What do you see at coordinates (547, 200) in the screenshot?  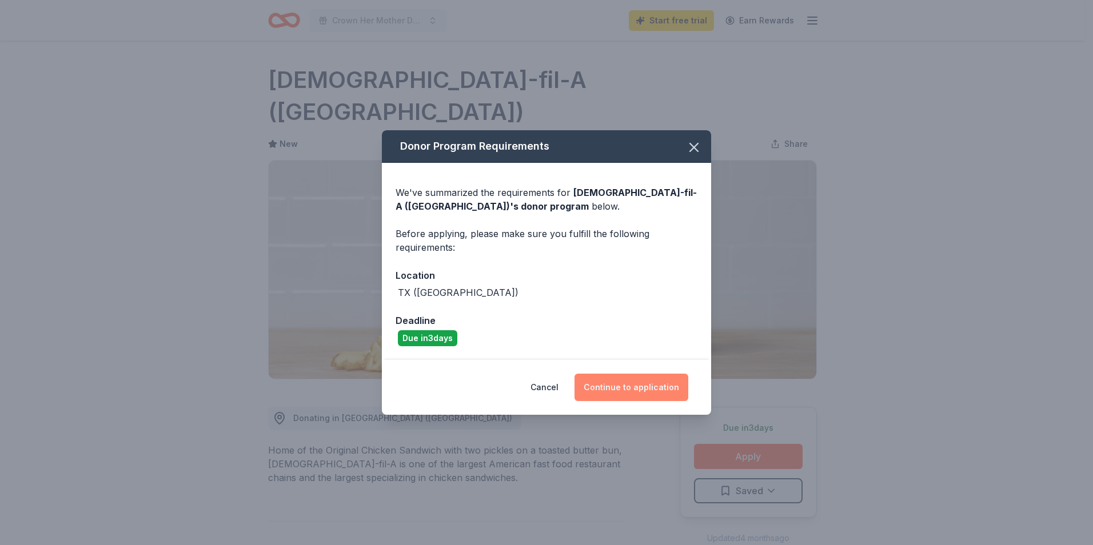 I see `div: We've summarized the requirements for below.` at bounding box center [547, 200].